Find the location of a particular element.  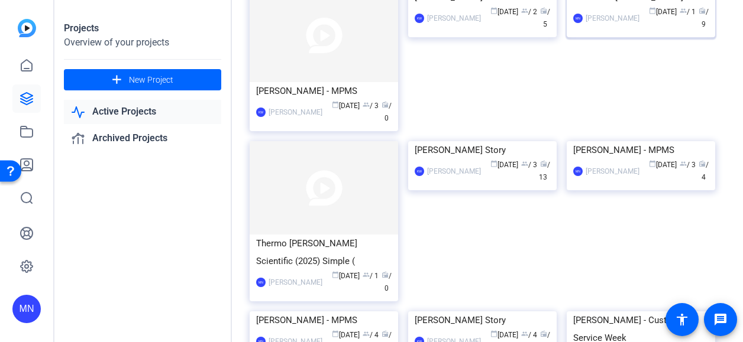

mat-icon: message is located at coordinates (720, 320).